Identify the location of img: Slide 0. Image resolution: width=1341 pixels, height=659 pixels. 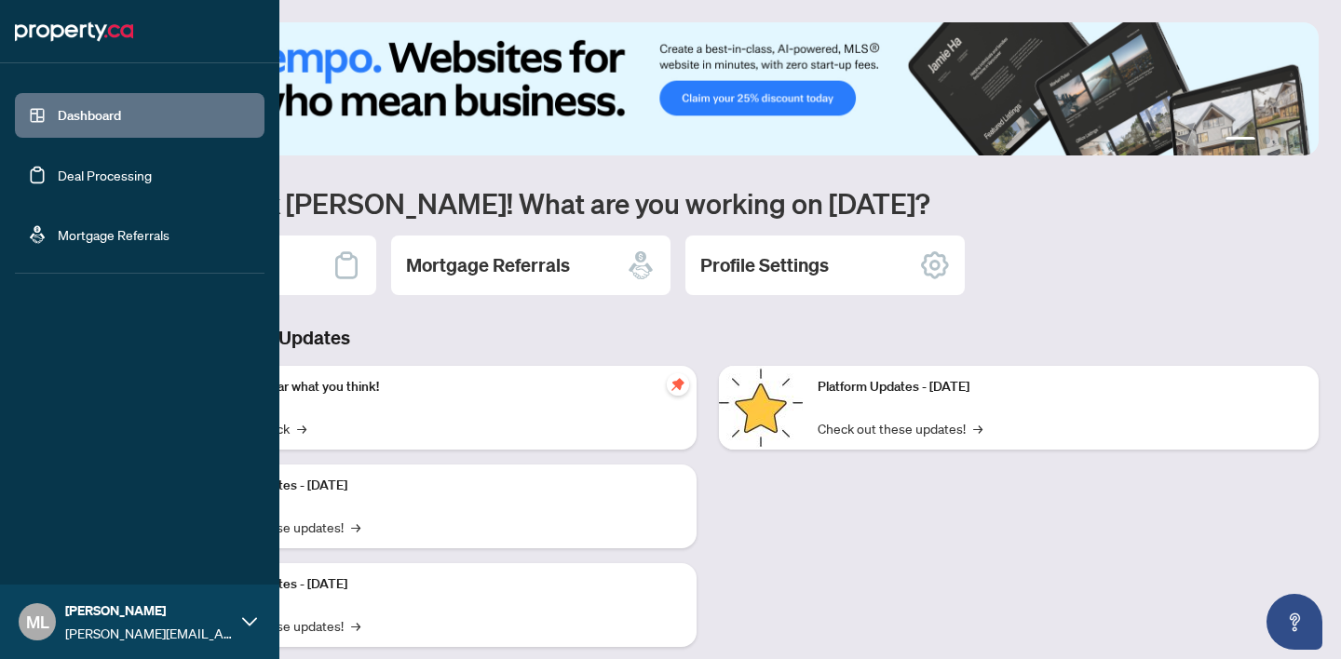
(708, 88).